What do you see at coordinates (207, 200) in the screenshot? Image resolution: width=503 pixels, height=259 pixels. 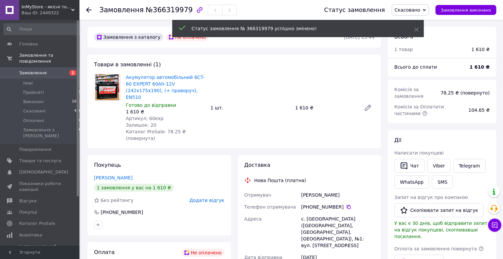 I see `span: Додати відгук` at bounding box center [207, 200].